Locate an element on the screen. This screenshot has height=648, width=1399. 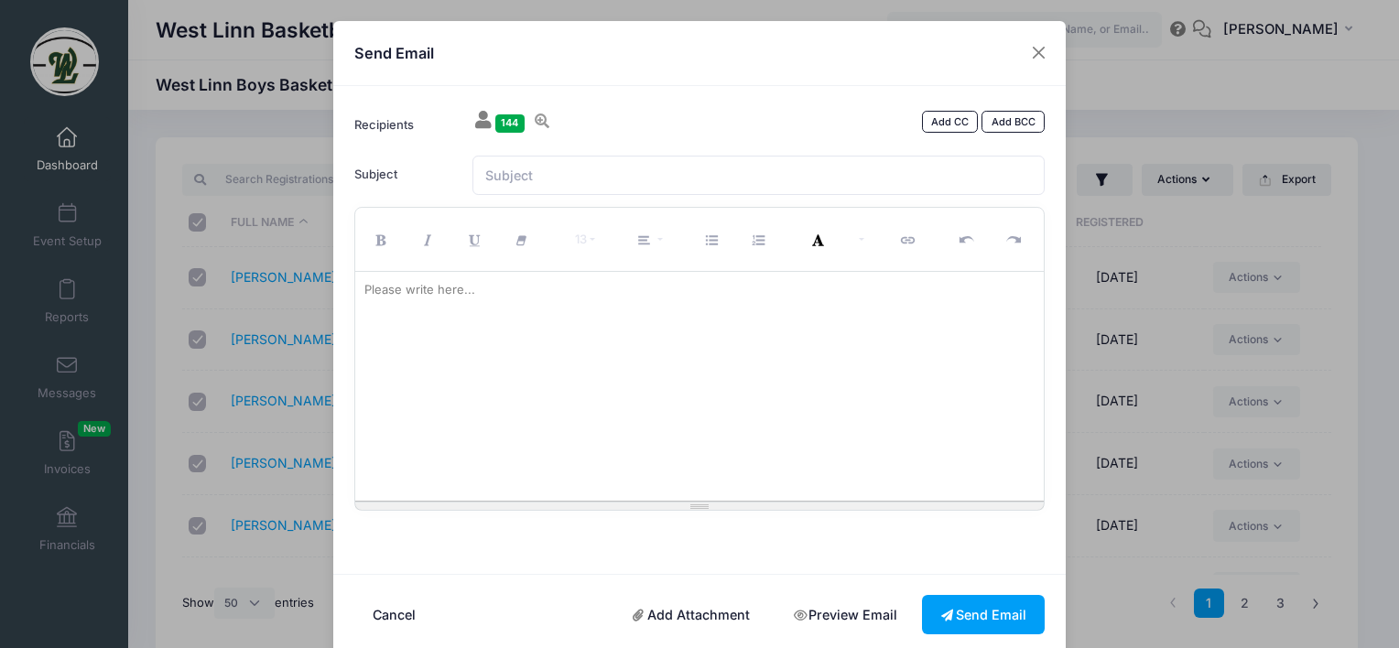
span: 13 is located at coordinates (581, 239).